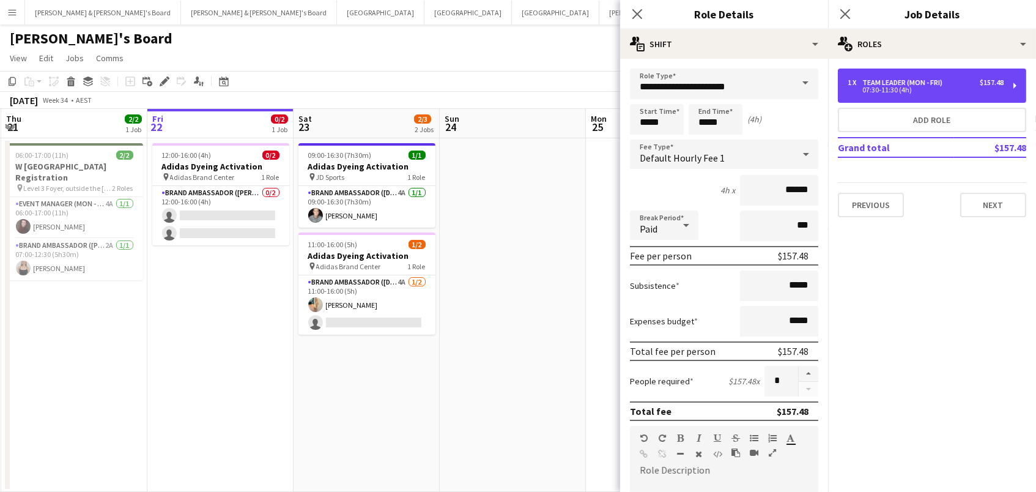 The image size is (1036, 492). What do you see at coordinates (682, 158) in the screenshot?
I see `span: Default Hourly Fee 1` at bounding box center [682, 158].